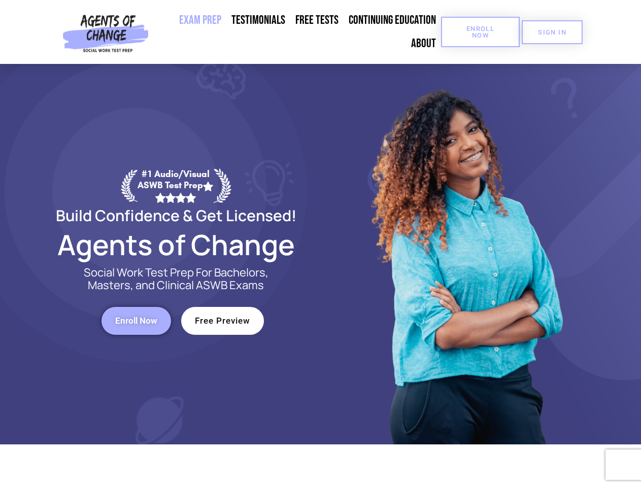 The image size is (641, 487). I want to click on a: About, so click(423, 44).